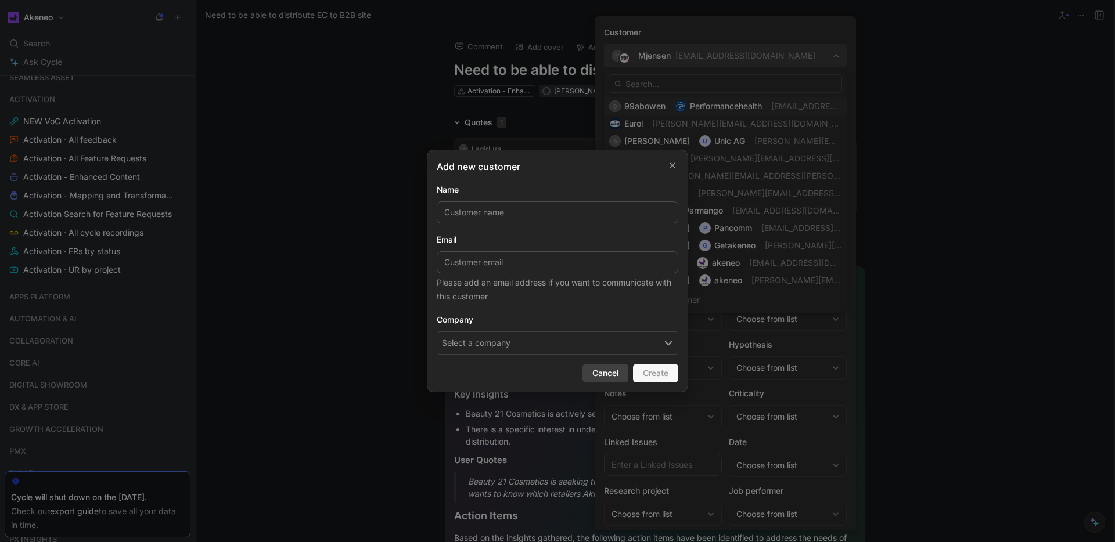 This screenshot has height=542, width=1115. I want to click on input: Customer name, so click(557, 213).